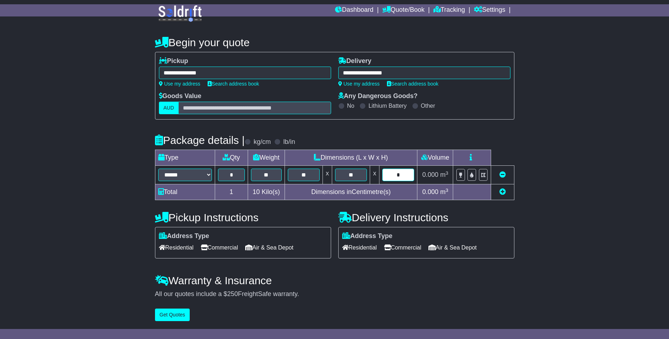 This screenshot has height=339, width=669. Describe the element at coordinates (354, 10) in the screenshot. I see `a: Dashboard` at that location.